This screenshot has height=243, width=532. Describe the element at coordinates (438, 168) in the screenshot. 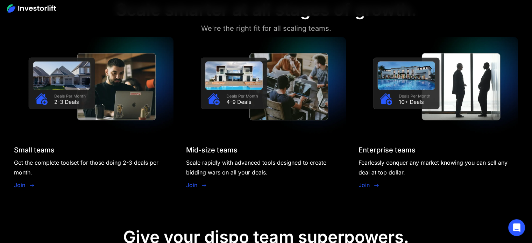

I see `div: Fearlessly conquer any market knowing you can sell any deal at top dollar.` at that location.